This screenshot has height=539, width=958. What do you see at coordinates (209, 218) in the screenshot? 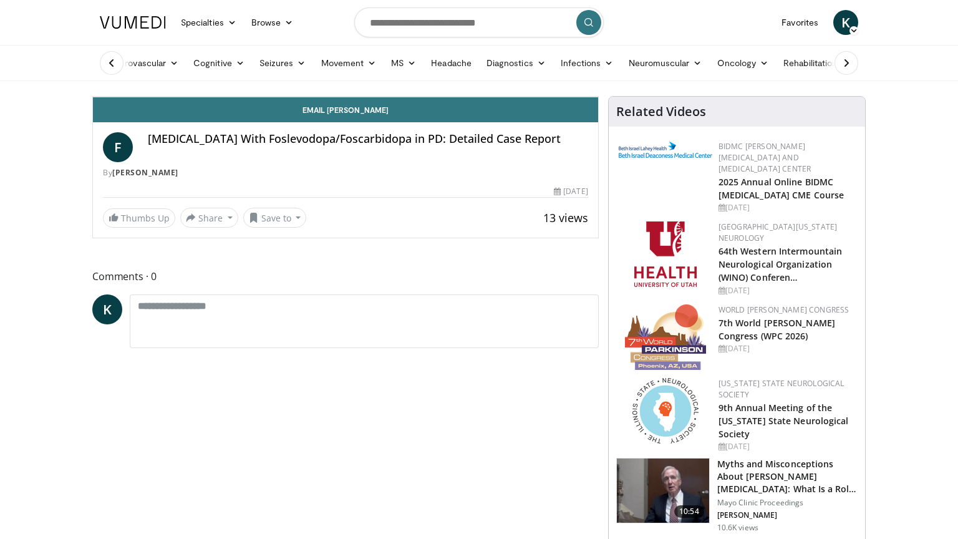
I see `button: Share` at bounding box center [209, 218].